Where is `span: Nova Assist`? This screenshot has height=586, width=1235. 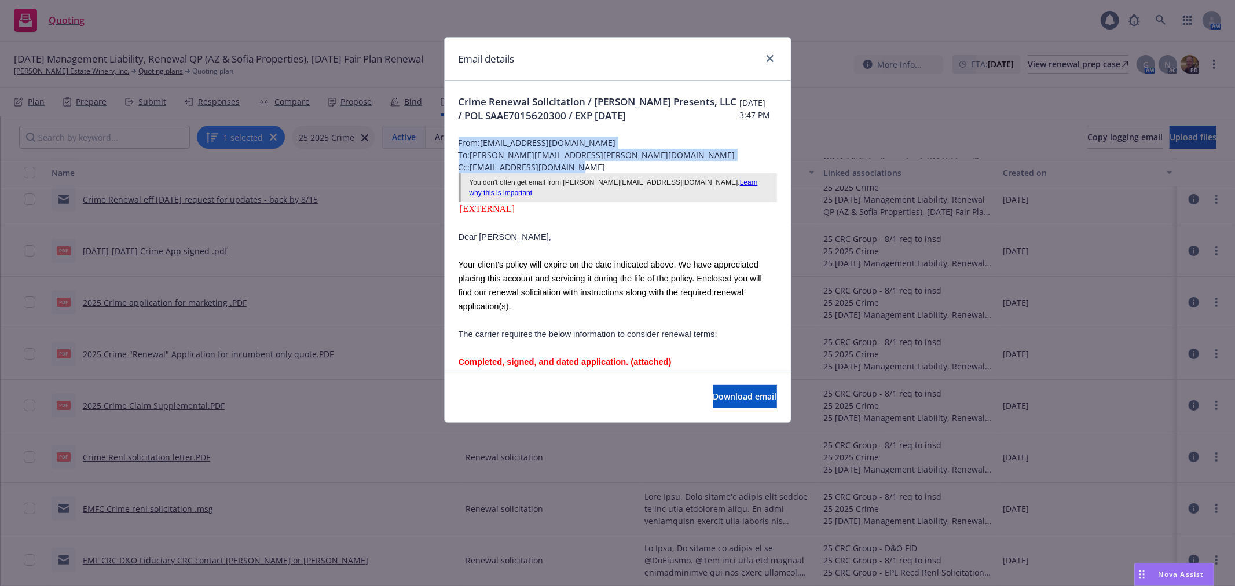 span: Nova Assist is located at coordinates (1182, 574).